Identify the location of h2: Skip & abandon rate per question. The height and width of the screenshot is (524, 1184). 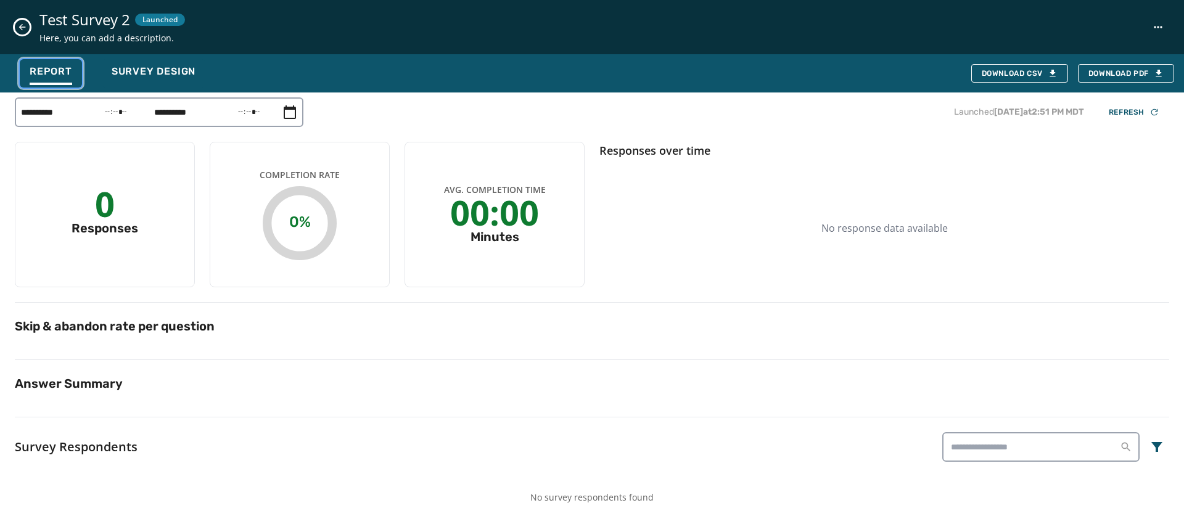
(592, 326).